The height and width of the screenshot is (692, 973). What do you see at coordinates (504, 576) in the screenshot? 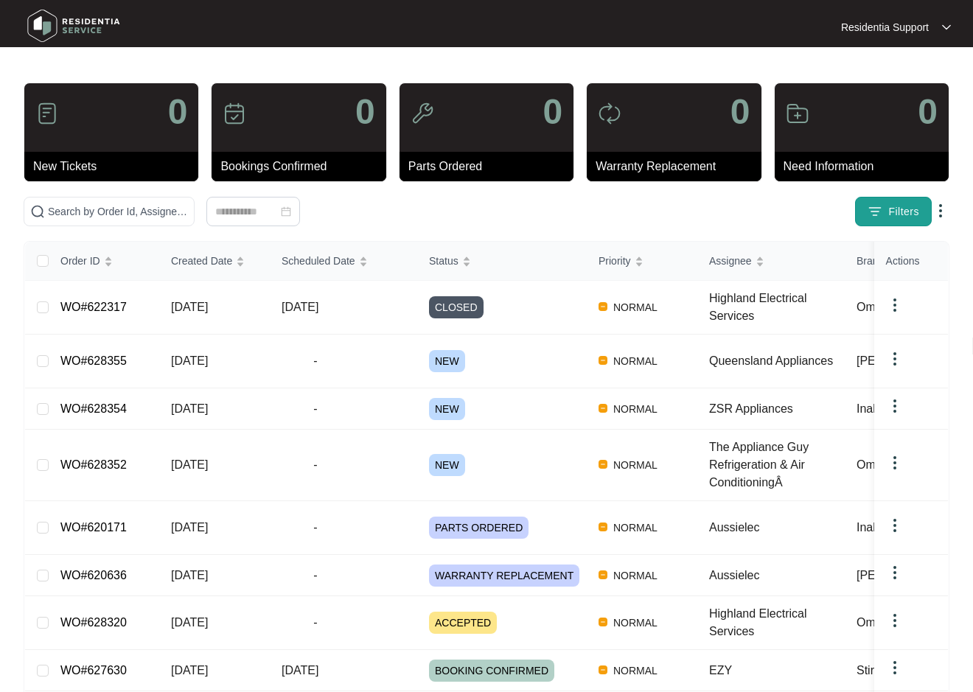
I see `span: WARRANTY REPLACEMENT` at bounding box center [504, 576].